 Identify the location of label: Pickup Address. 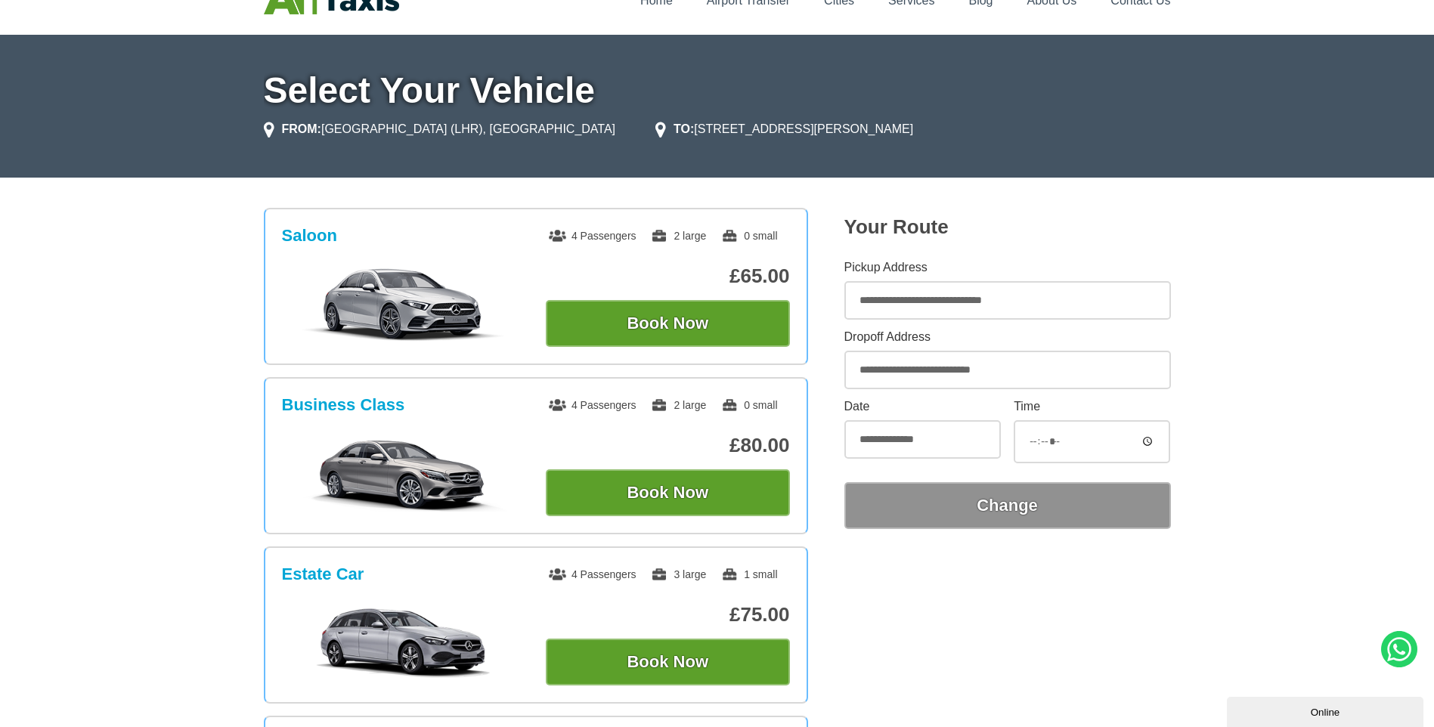
(1008, 268).